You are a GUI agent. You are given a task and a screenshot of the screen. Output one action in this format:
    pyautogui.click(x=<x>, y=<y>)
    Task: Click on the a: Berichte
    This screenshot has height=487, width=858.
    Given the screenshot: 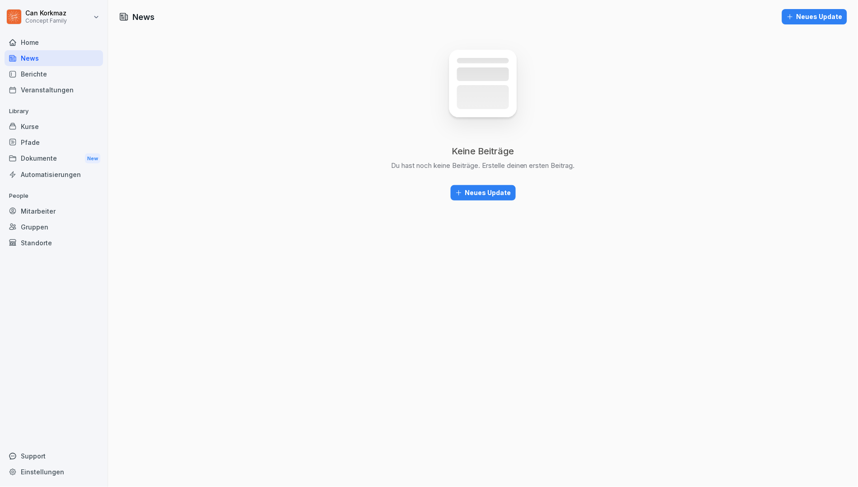 What is the action you would take?
    pyautogui.click(x=54, y=74)
    